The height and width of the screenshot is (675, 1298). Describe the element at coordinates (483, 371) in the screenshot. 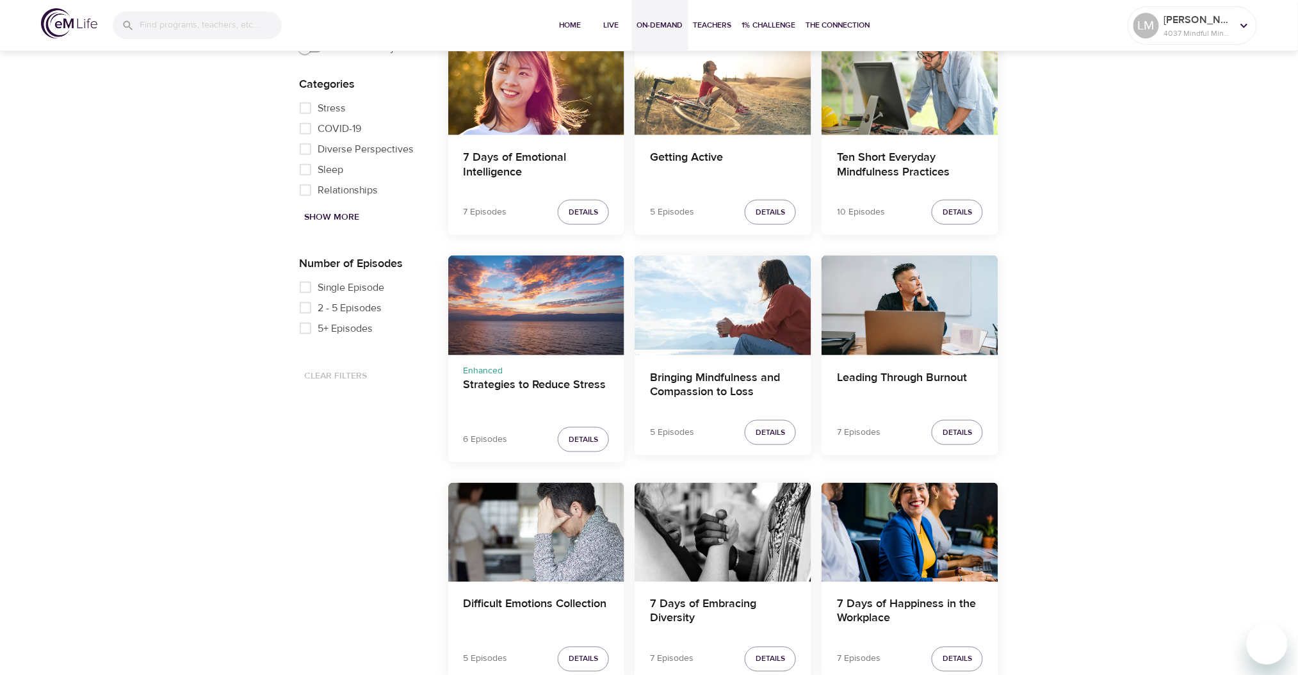

I see `span: Enhanced` at that location.